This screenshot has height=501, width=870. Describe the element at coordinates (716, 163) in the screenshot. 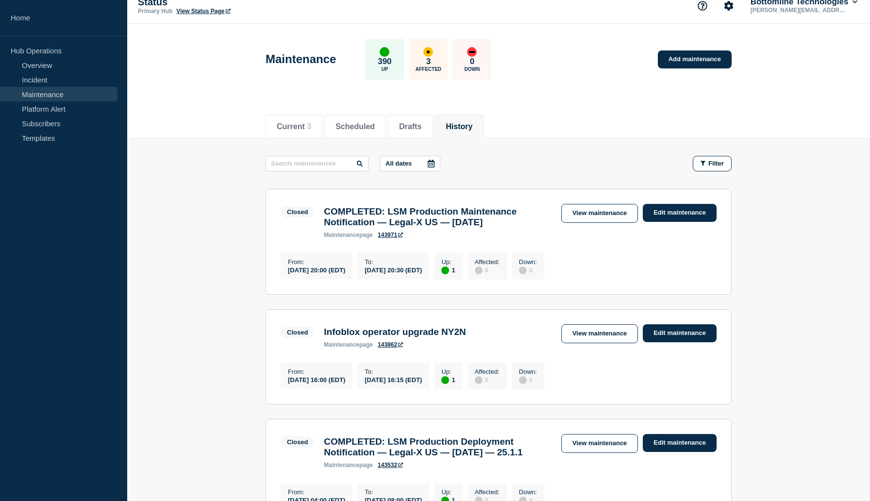

I see `span: Filter` at that location.